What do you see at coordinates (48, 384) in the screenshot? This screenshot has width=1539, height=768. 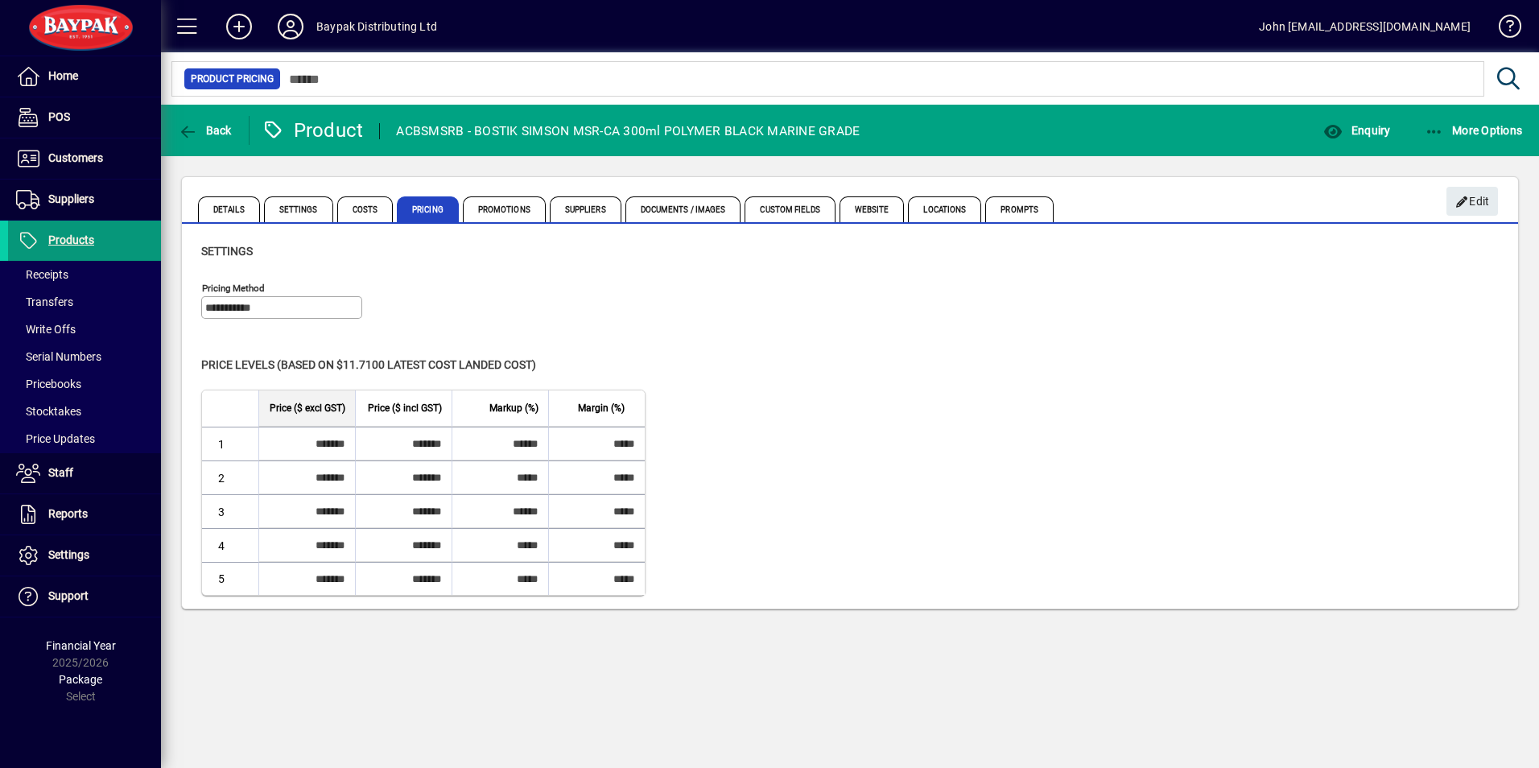 I see `span: Pricebooks` at bounding box center [48, 384].